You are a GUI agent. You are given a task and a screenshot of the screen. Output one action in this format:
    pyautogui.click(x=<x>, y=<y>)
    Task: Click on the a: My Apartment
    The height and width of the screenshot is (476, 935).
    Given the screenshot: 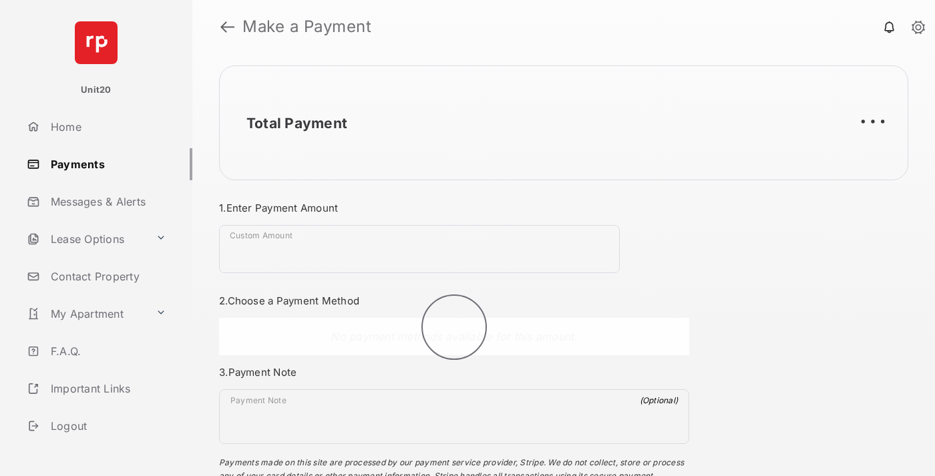 What is the action you would take?
    pyautogui.click(x=85, y=314)
    